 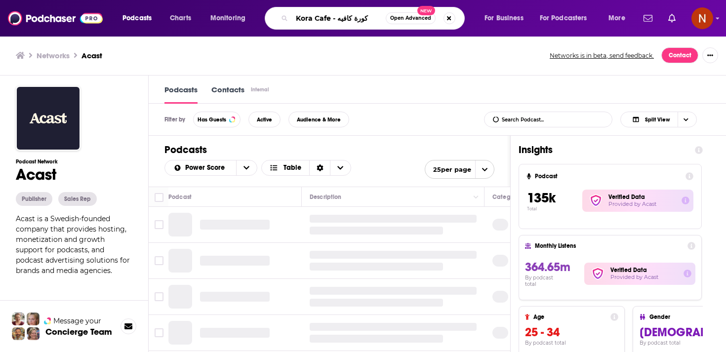 What do you see at coordinates (564, 18) in the screenshot?
I see `span: For Podcasters` at bounding box center [564, 18].